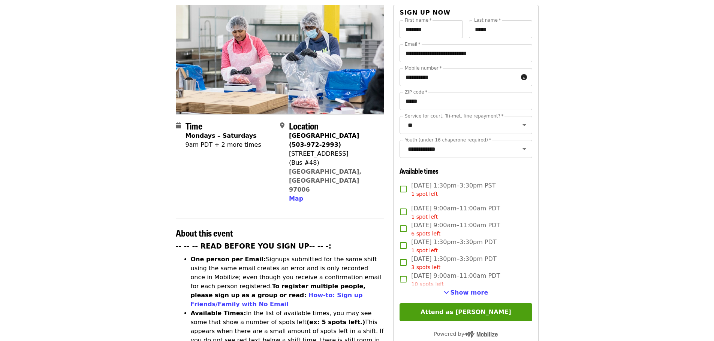  What do you see at coordinates (296, 199) in the screenshot?
I see `button: Map` at bounding box center [296, 199].